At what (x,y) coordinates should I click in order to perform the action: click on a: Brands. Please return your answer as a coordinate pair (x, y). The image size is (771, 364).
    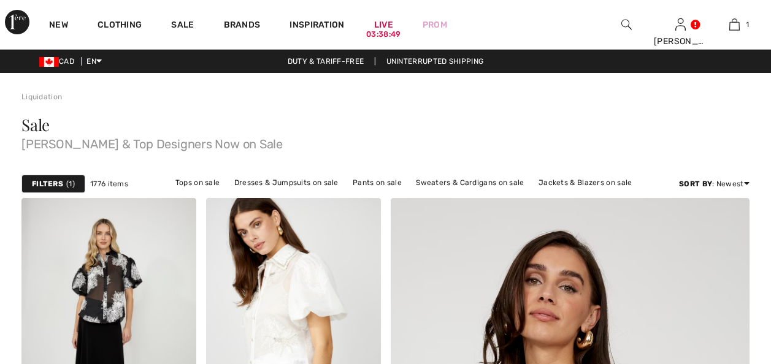
    Looking at the image, I should click on (242, 26).